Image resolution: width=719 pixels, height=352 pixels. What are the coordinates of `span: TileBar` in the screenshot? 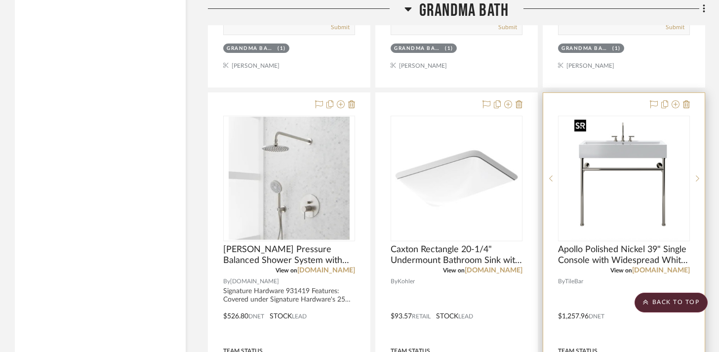 It's located at (574, 281).